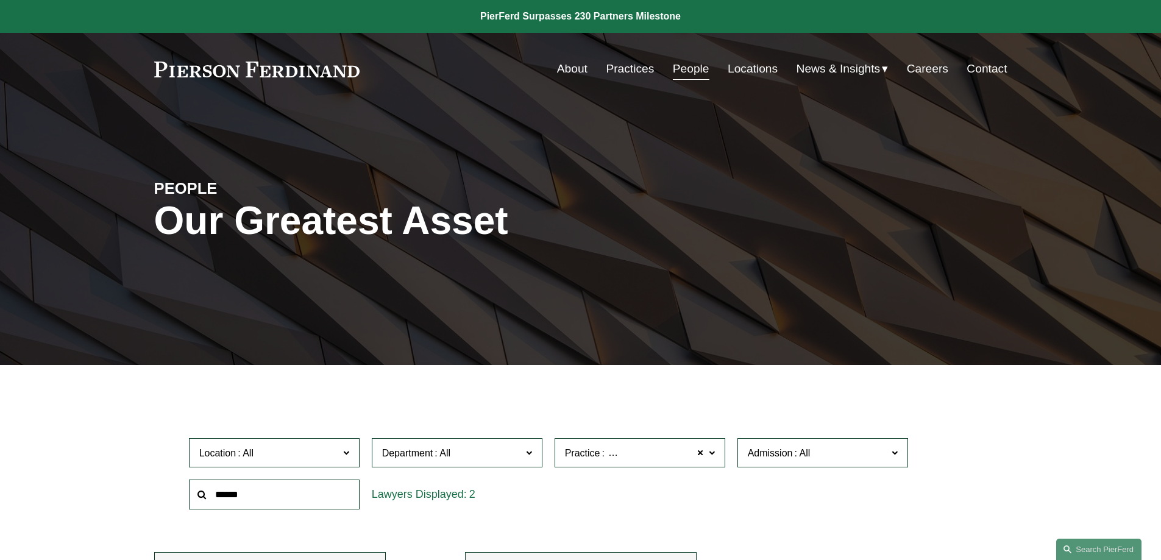 The image size is (1161, 560). What do you see at coordinates (839, 69) in the screenshot?
I see `span: News & Insights` at bounding box center [839, 69].